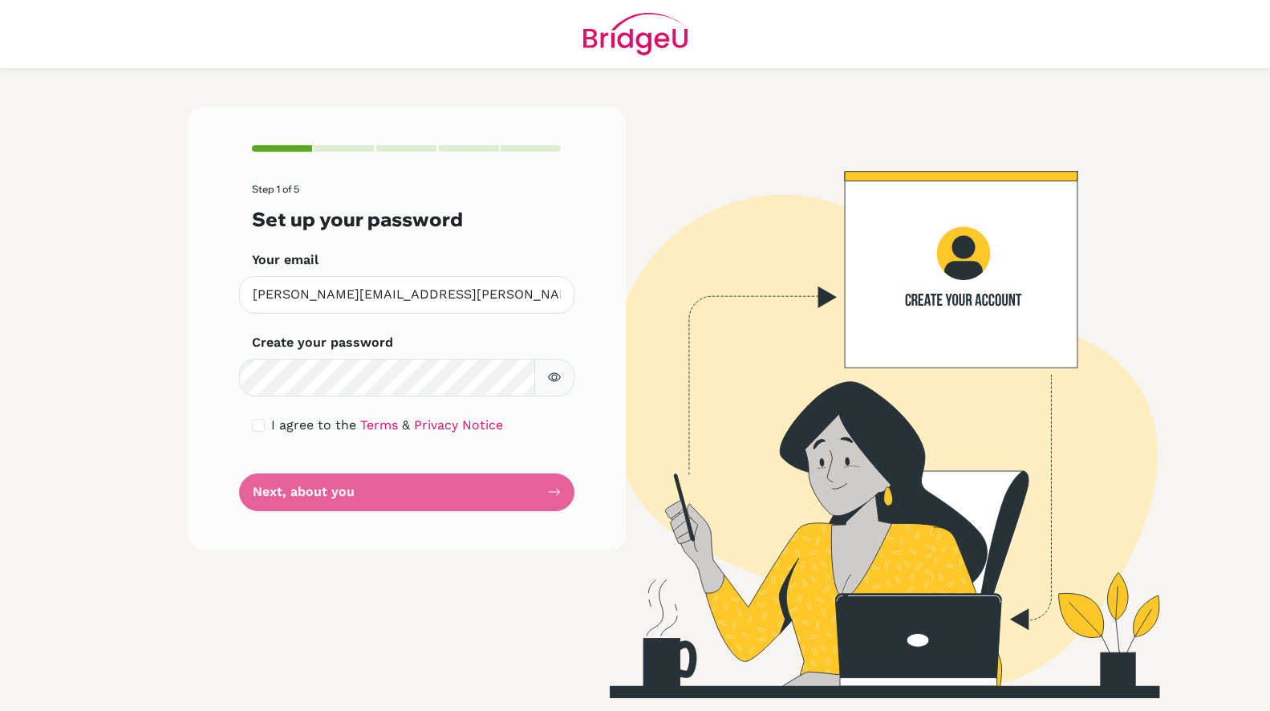 The image size is (1270, 711). I want to click on label: Create your password, so click(323, 343).